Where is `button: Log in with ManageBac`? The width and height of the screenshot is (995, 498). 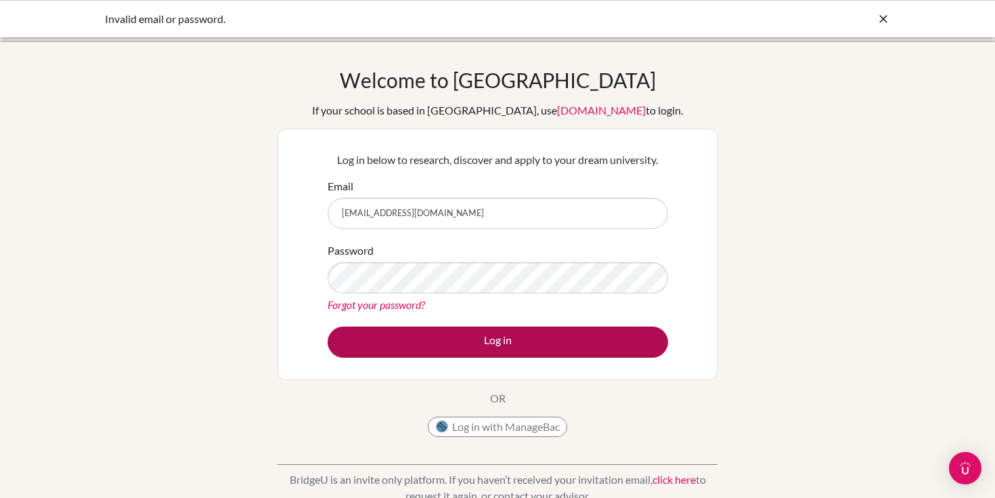
button: Log in with ManageBac is located at coordinates (498, 426).